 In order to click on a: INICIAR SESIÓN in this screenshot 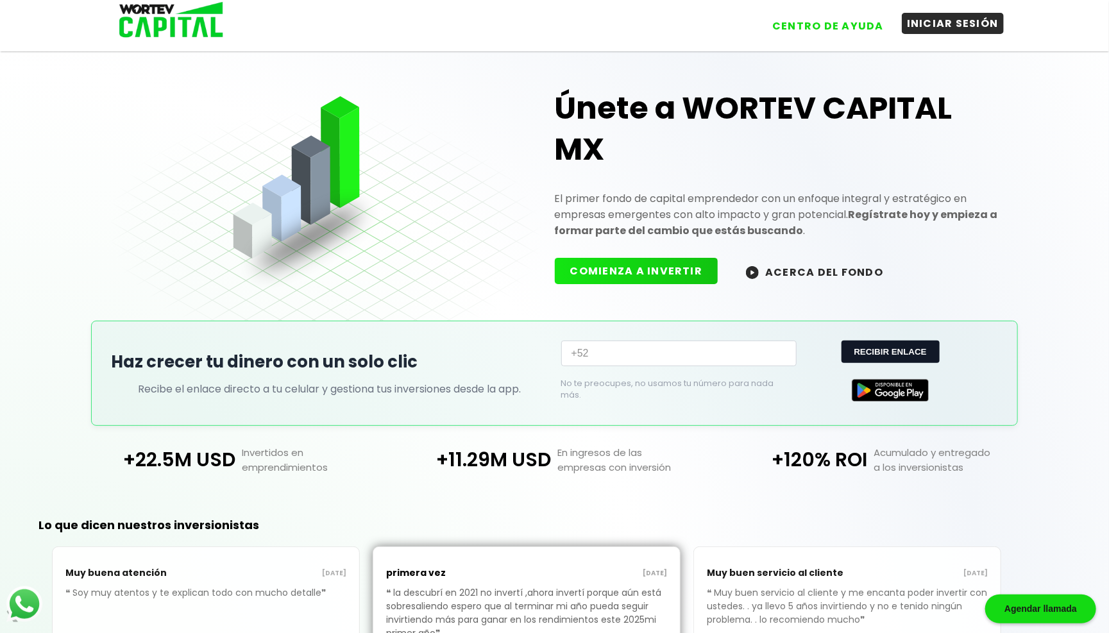, I will do `click(946, 21)`.